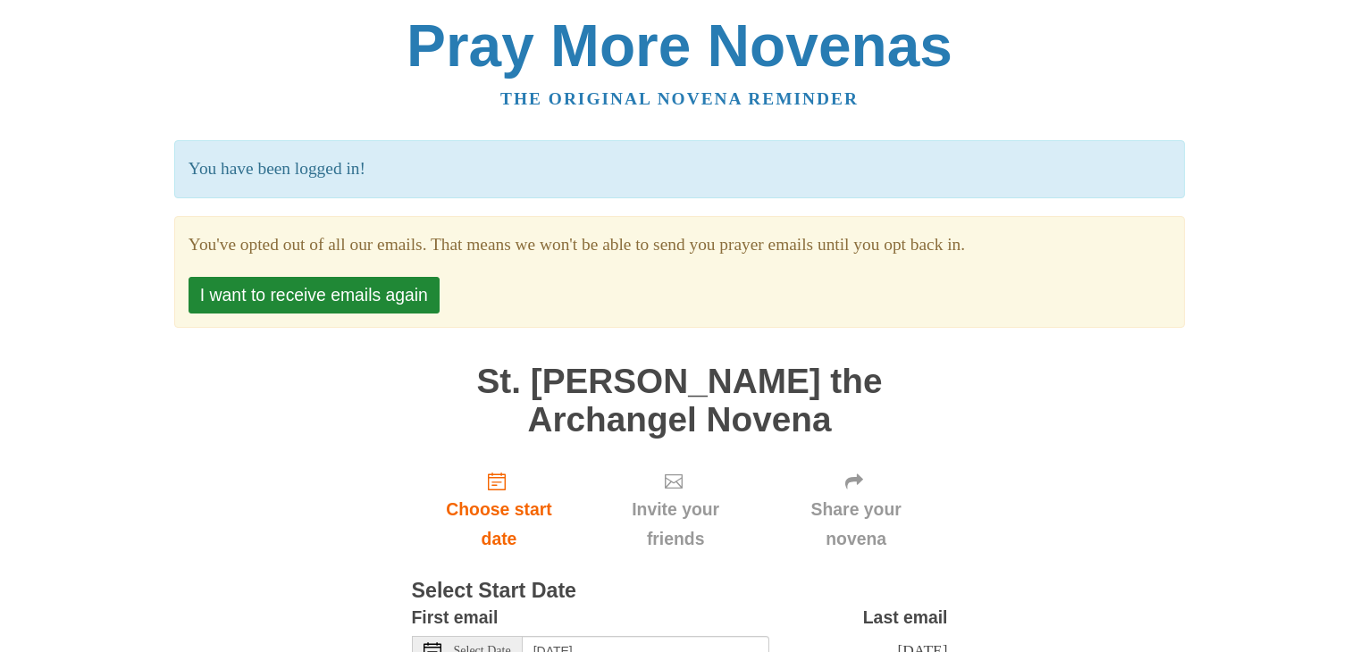 This screenshot has width=1359, height=652. I want to click on button: I want to receive emails again, so click(314, 295).